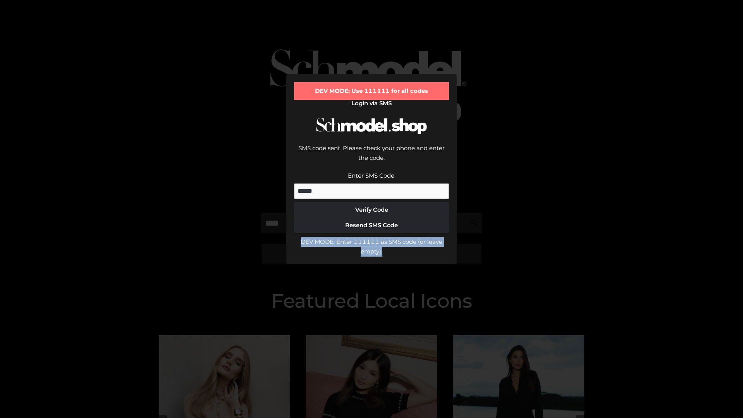 The width and height of the screenshot is (743, 418). What do you see at coordinates (371, 175) in the screenshot?
I see `label: Enter SMS Code:` at bounding box center [371, 175].